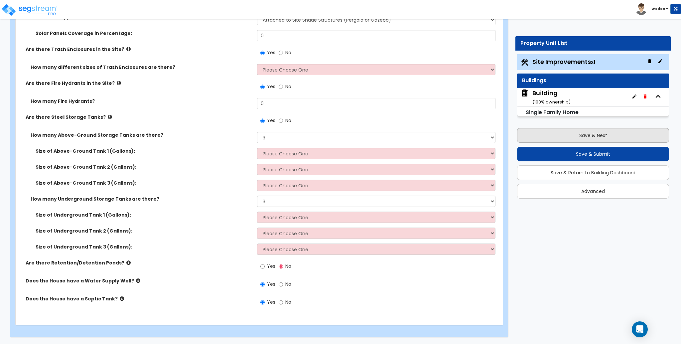 Image resolution: width=681 pixels, height=344 pixels. I want to click on span: Site Improvements, so click(564, 62).